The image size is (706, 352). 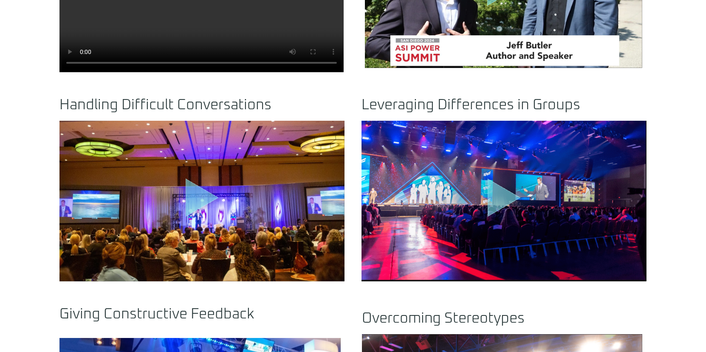 I want to click on h2: Leveraging Differences in Groups, so click(x=504, y=105).